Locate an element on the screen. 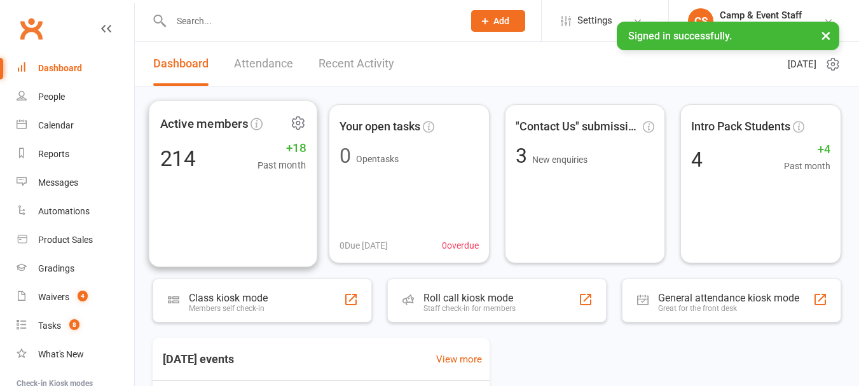 The height and width of the screenshot is (386, 859). a: Tasks 8 is located at coordinates (75, 326).